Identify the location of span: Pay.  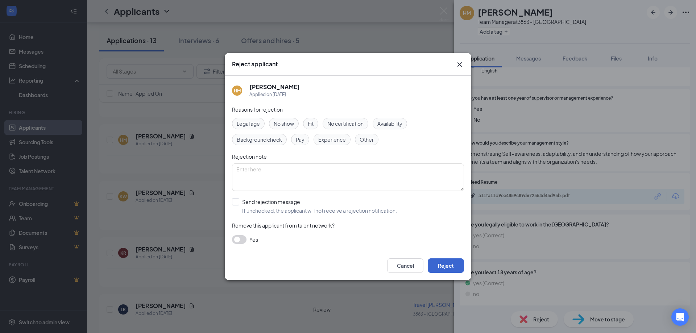
(300, 140).